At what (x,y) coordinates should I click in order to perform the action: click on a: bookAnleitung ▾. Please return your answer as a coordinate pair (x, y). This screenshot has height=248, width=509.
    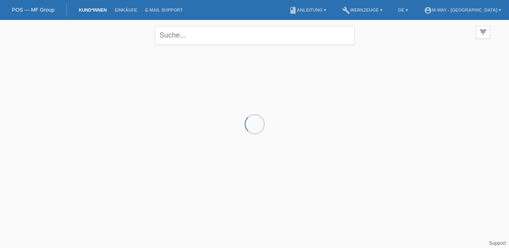
    Looking at the image, I should click on (307, 10).